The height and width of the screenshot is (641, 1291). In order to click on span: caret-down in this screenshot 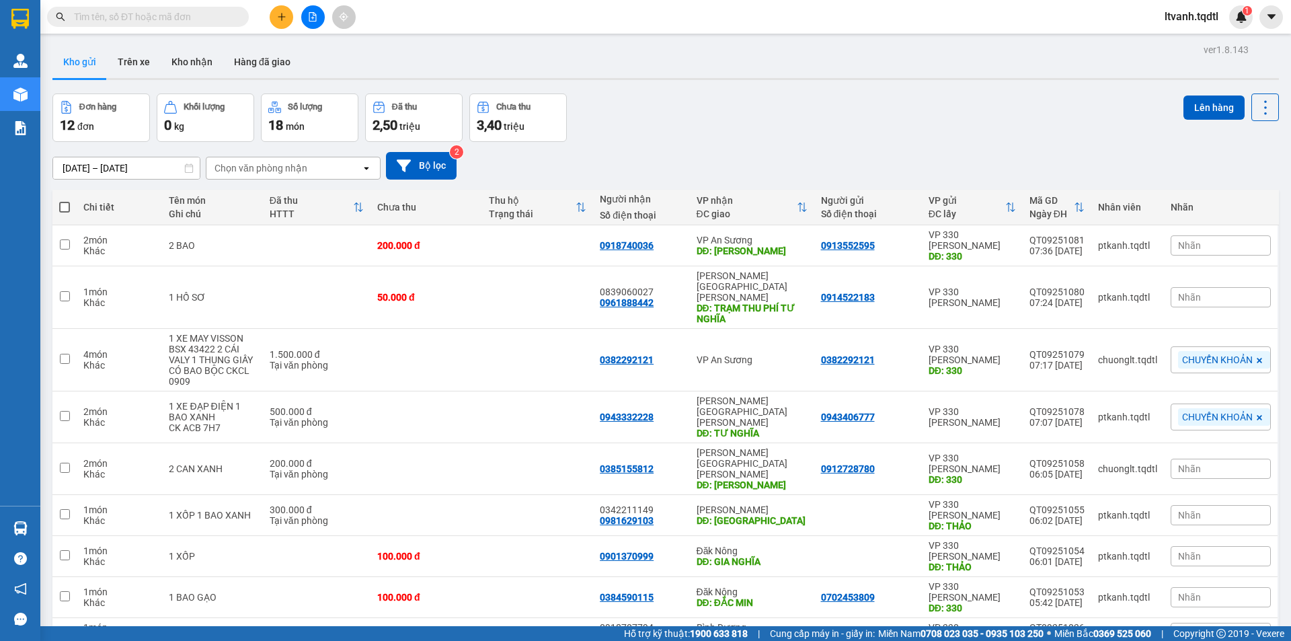, I will do `click(1272, 17)`.